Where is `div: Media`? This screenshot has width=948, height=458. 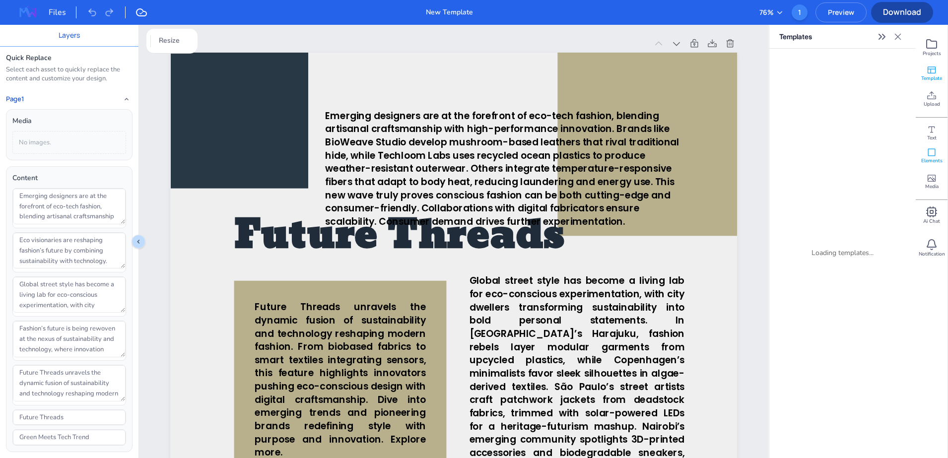 div: Media is located at coordinates (69, 121).